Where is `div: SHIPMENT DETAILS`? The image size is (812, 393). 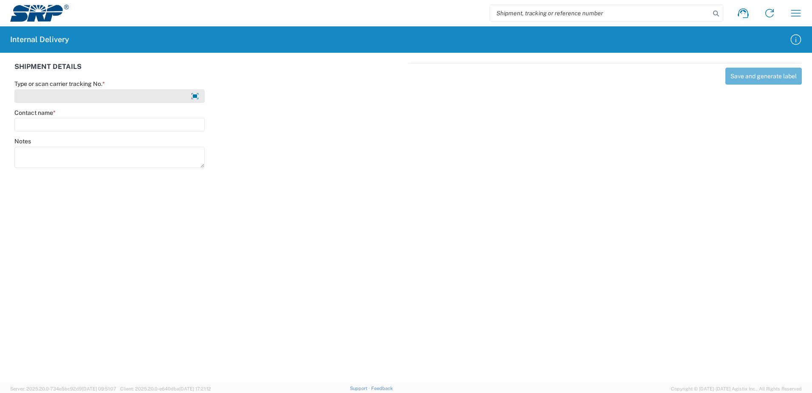 div: SHIPMENT DETAILS is located at coordinates (209, 71).